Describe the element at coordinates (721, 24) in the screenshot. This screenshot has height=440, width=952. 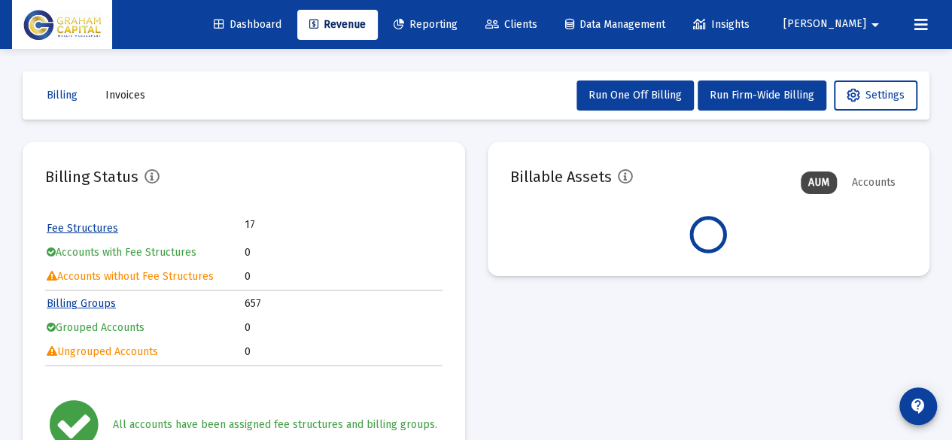
I see `span: Insights` at that location.